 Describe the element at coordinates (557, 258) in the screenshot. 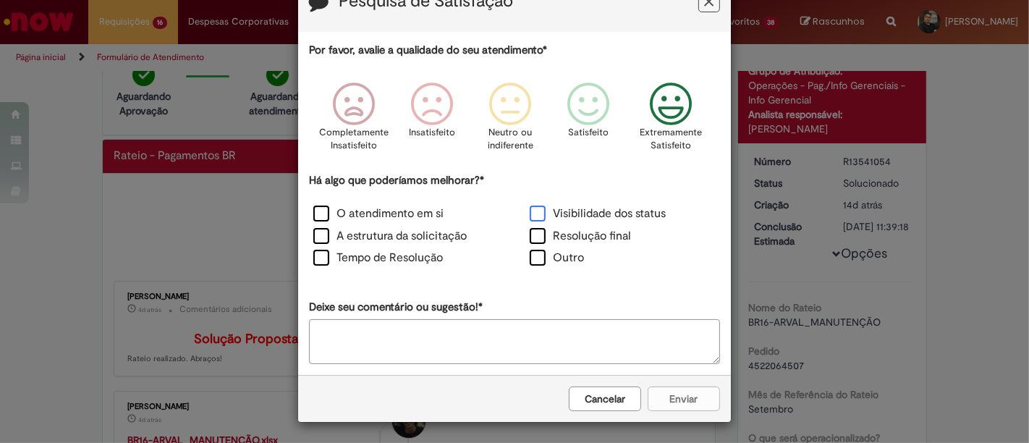

I see `label: Outro` at that location.